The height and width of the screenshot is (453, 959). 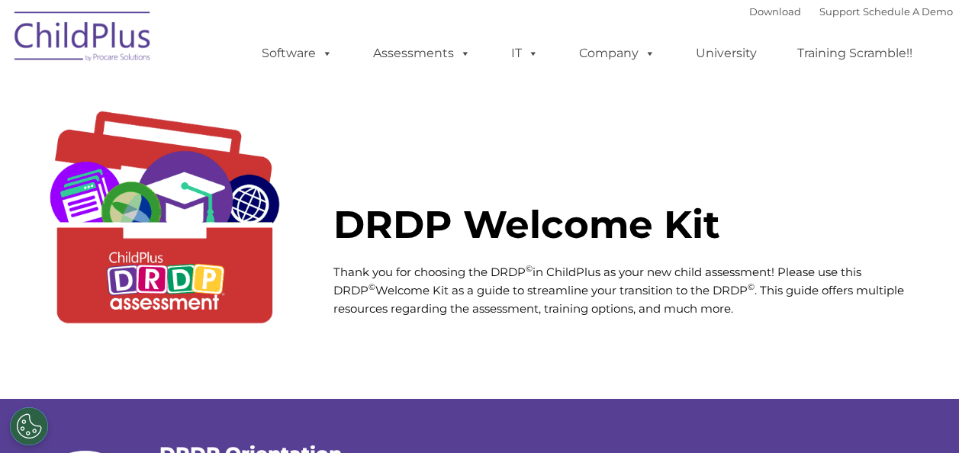 I want to click on button: Cookies Settings, so click(x=29, y=427).